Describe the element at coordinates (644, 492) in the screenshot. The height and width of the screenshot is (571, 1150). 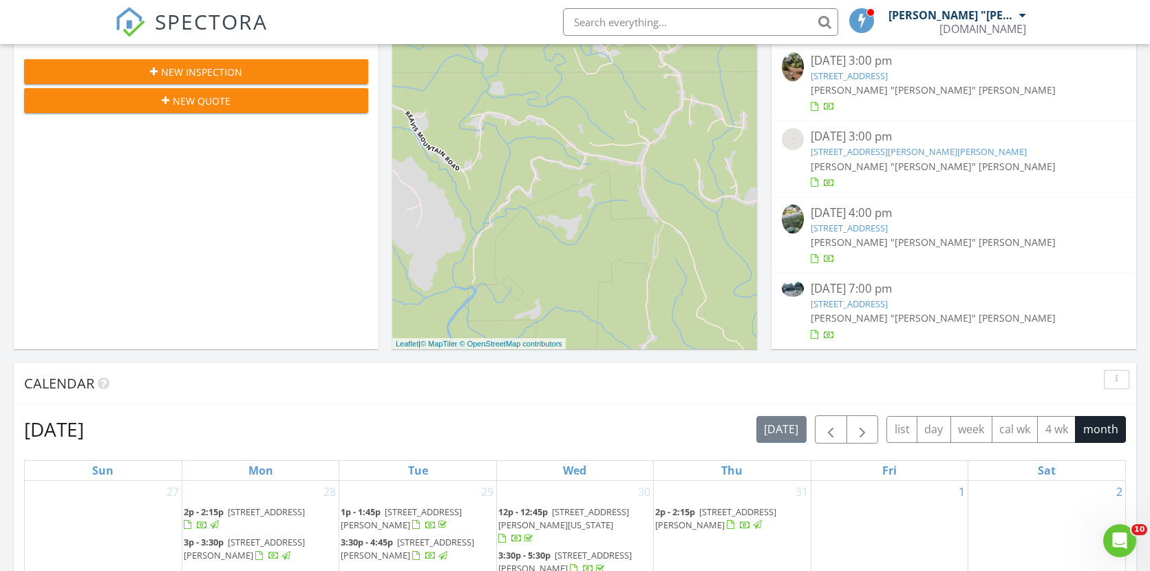
I see `a: Go to July 30, 2025` at that location.